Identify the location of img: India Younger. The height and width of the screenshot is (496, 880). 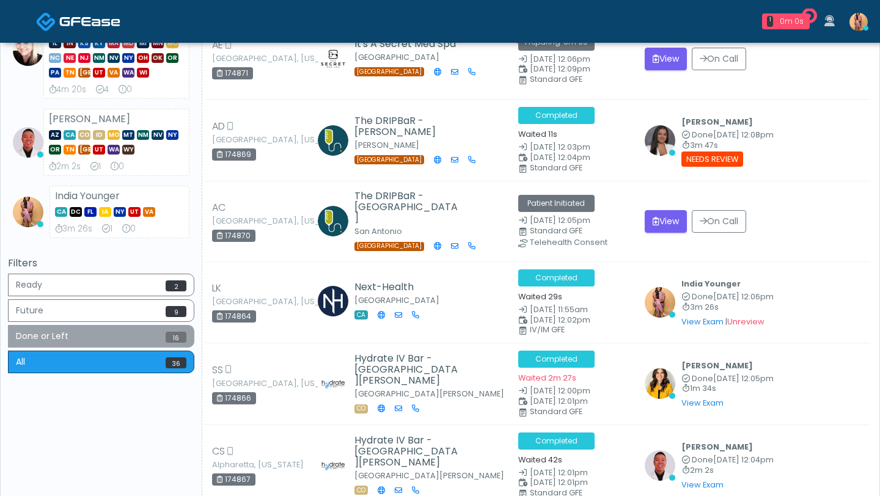
(859, 22).